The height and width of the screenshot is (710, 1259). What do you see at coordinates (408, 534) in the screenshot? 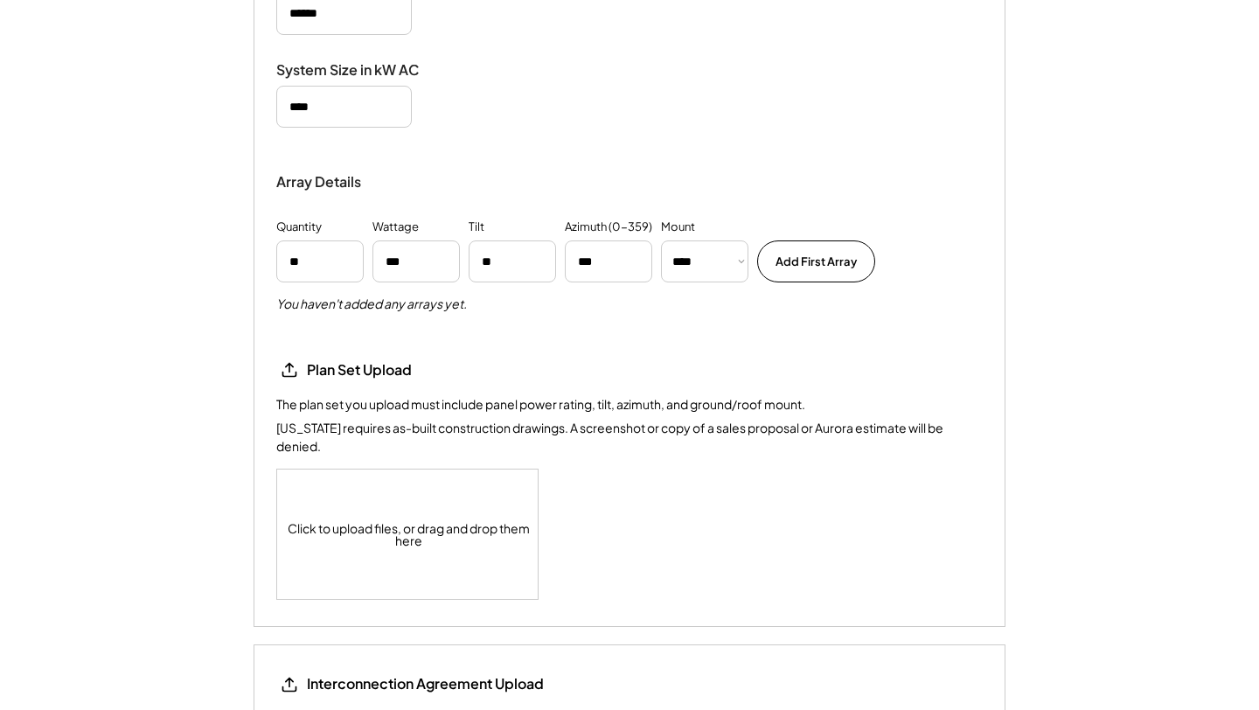
I see `div: Click to upload files, or drag and drop them here` at bounding box center [408, 534].